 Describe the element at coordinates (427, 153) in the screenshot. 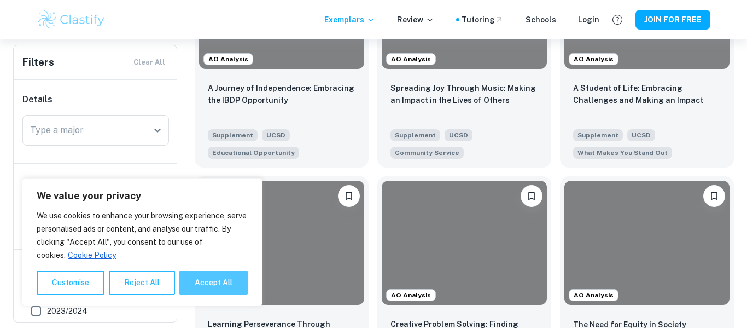

I see `span: Community Service` at that location.